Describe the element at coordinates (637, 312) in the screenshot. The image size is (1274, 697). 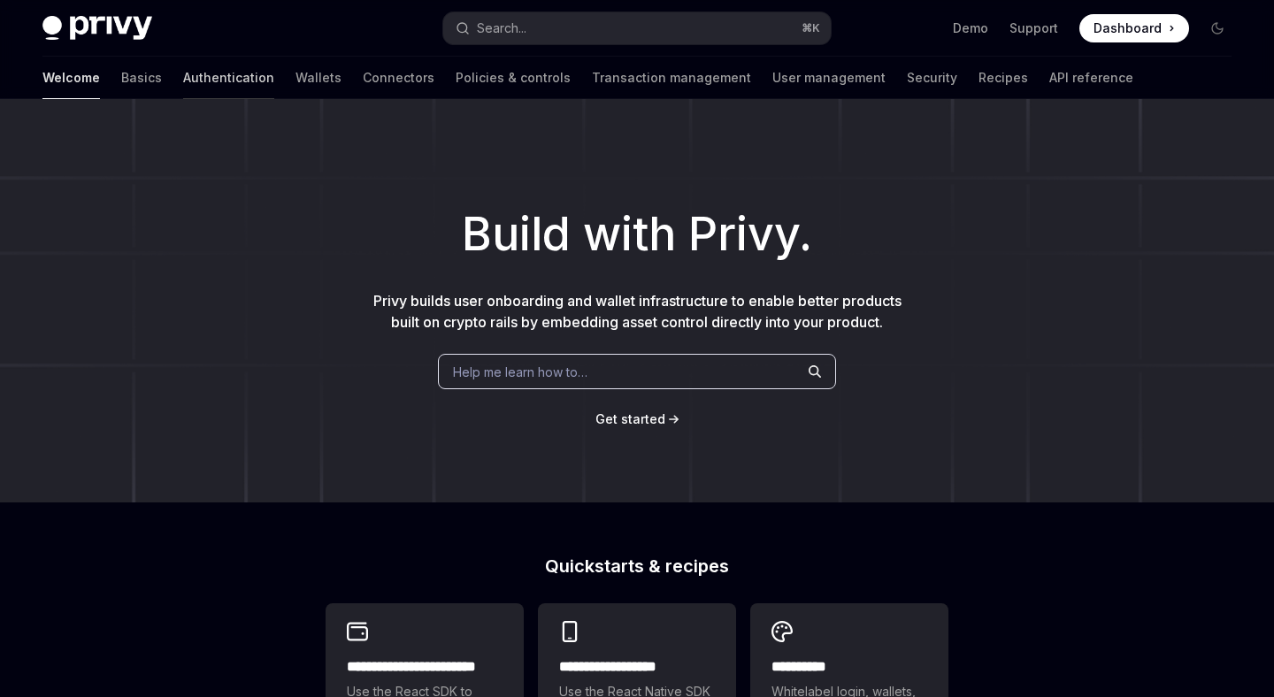
I see `span: Privy builds user onboarding and wallet infrastructure to enable better products built on crypto ...` at that location.